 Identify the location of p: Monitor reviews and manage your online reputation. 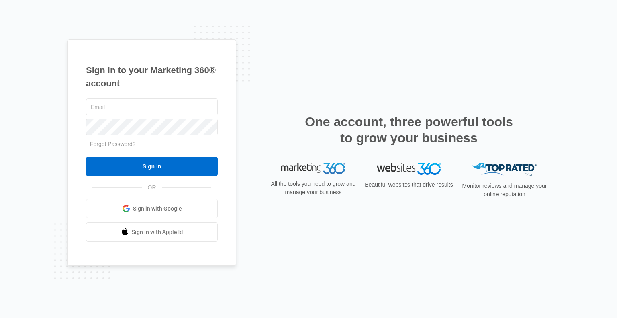
(505, 190).